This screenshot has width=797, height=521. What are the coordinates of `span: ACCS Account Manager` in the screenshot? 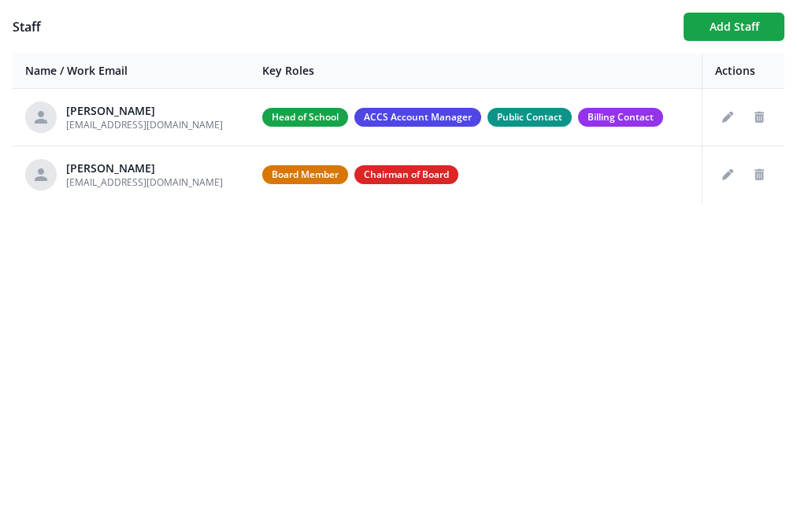 It's located at (417, 117).